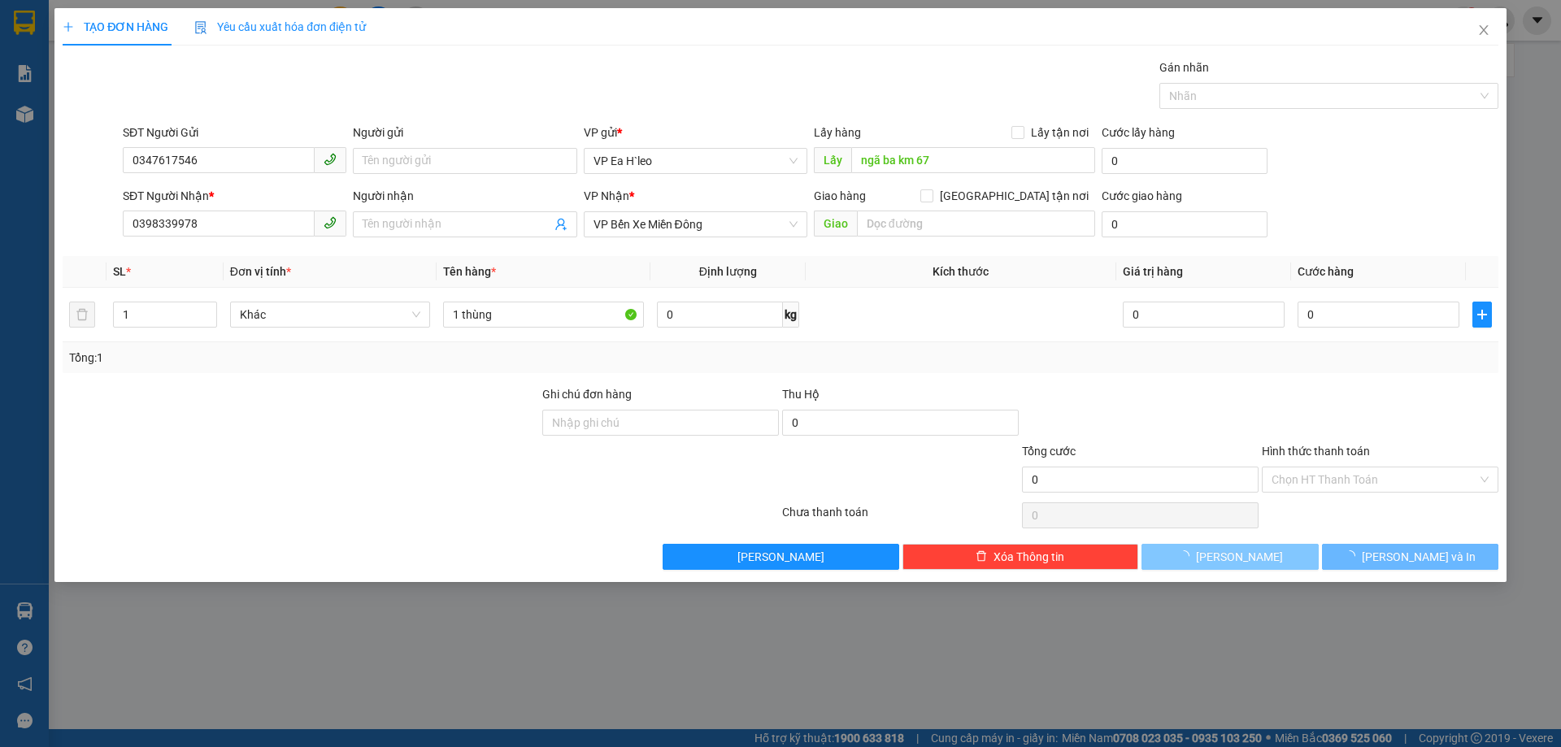  What do you see at coordinates (1153, 272) in the screenshot?
I see `span: Giá trị hàng` at bounding box center [1153, 272].